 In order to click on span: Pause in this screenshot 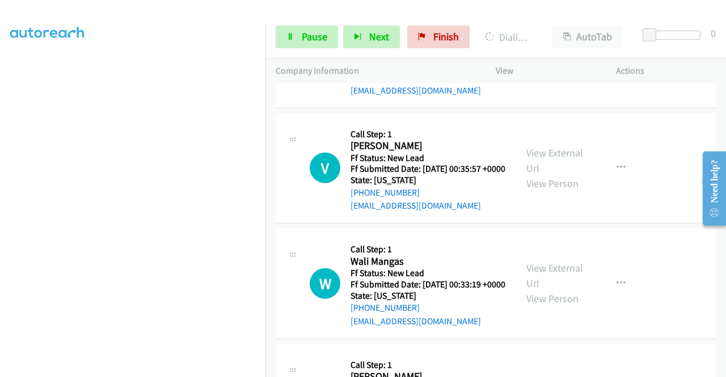, I will do `click(314, 36)`.